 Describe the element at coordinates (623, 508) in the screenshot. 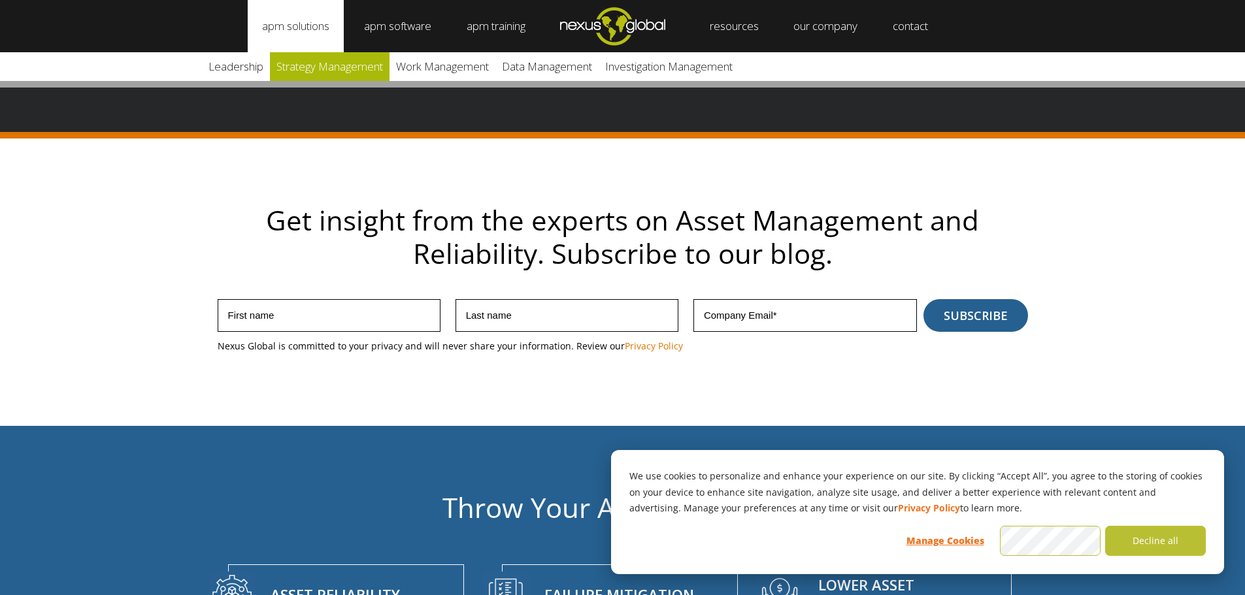

I see `h2: Throw Your Assets a Lifeline` at that location.